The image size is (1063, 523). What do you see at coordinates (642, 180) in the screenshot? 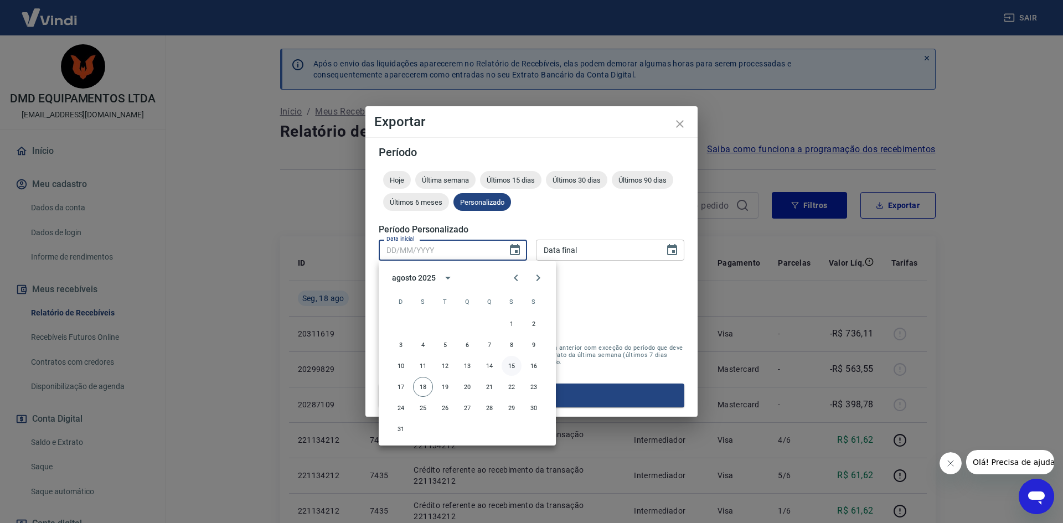
I see `div: Últimos 90 dias` at bounding box center [642, 180].